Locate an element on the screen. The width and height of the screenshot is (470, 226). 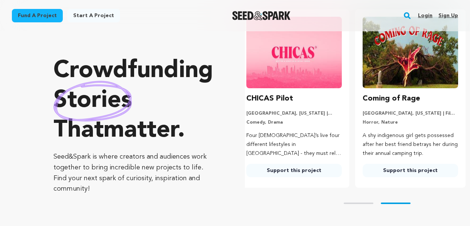
a: Sign up is located at coordinates (448, 16).